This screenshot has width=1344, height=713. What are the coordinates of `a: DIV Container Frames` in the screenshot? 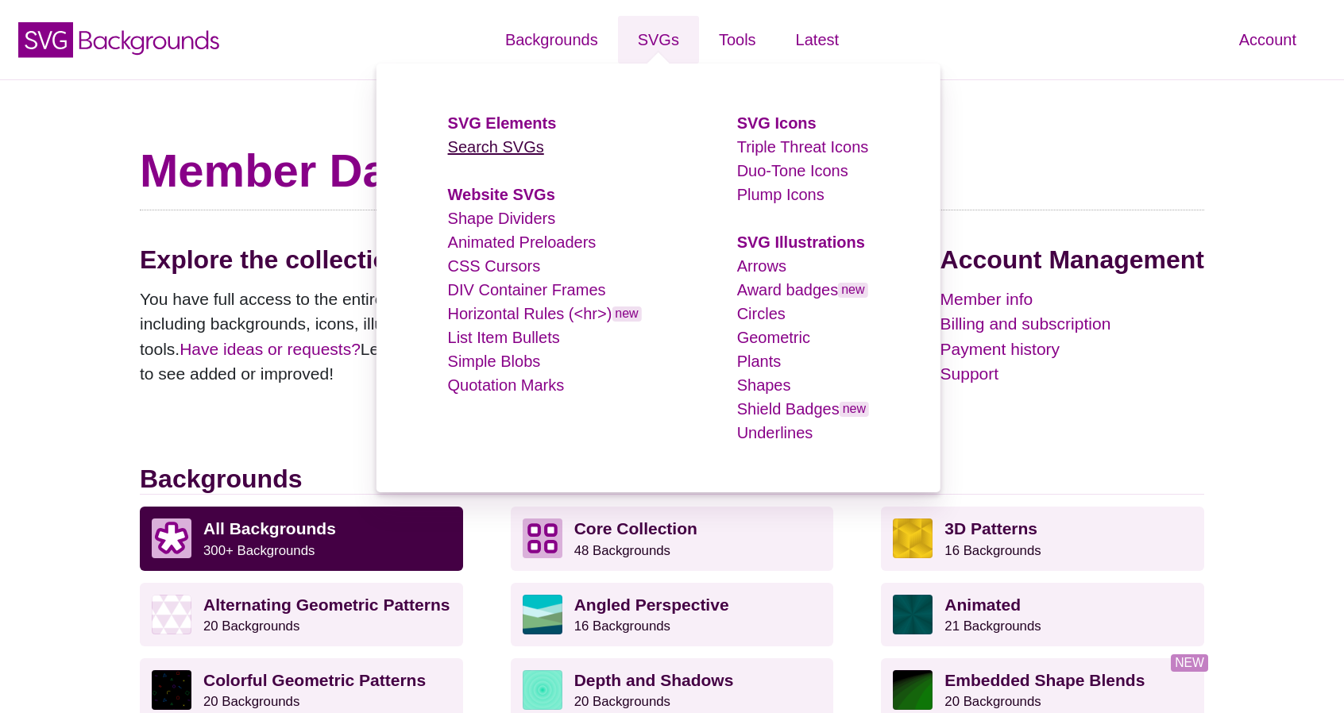 It's located at (527, 290).